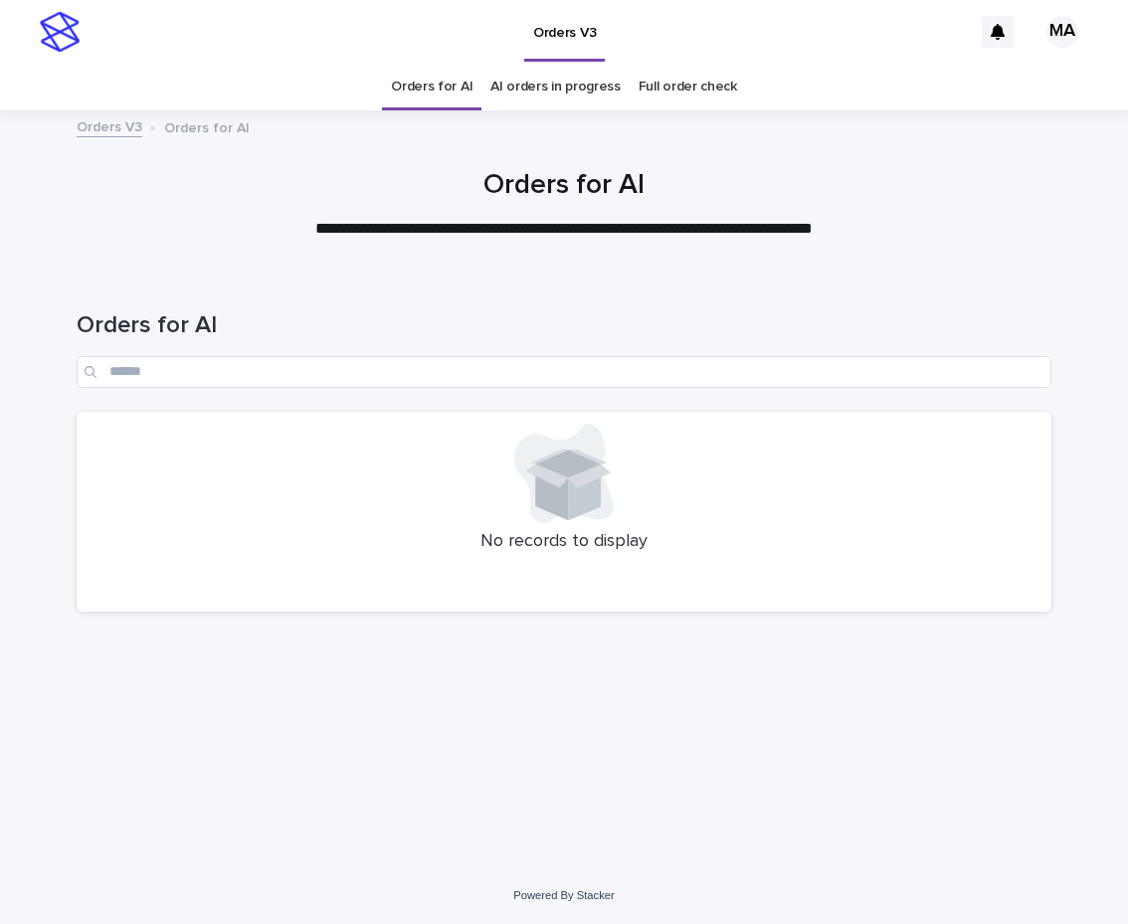 The height and width of the screenshot is (924, 1128). Describe the element at coordinates (564, 372) in the screenshot. I see `div: Search` at that location.